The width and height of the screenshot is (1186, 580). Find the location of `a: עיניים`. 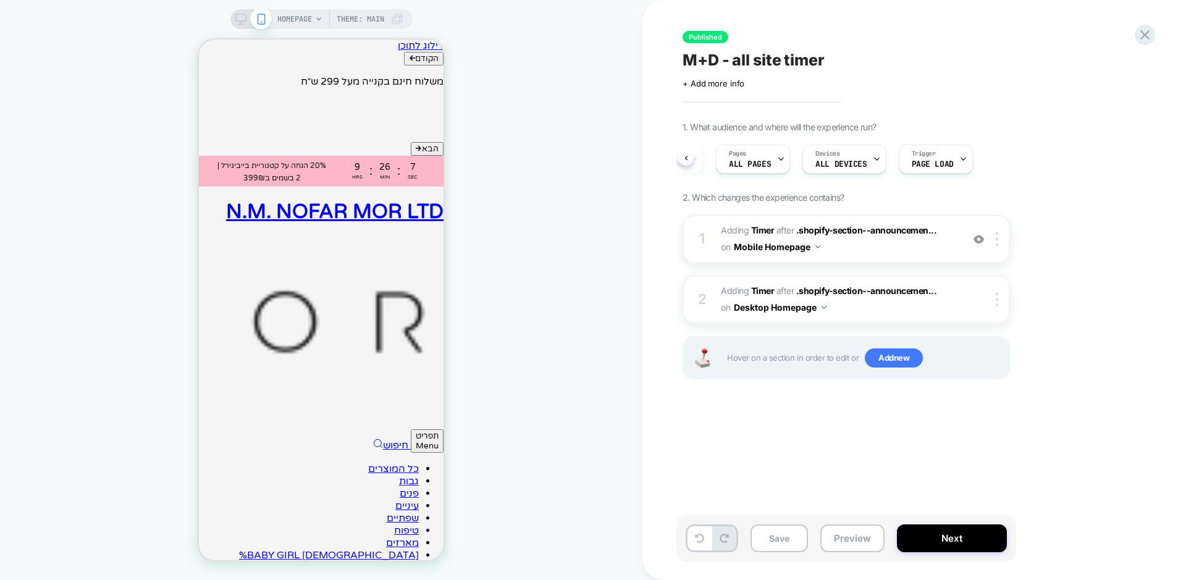

a: עיניים is located at coordinates (208, 467).